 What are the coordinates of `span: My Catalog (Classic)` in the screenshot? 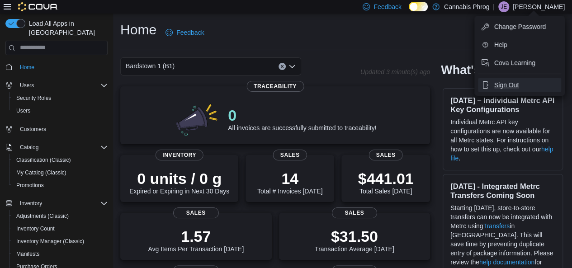 It's located at (60, 173).